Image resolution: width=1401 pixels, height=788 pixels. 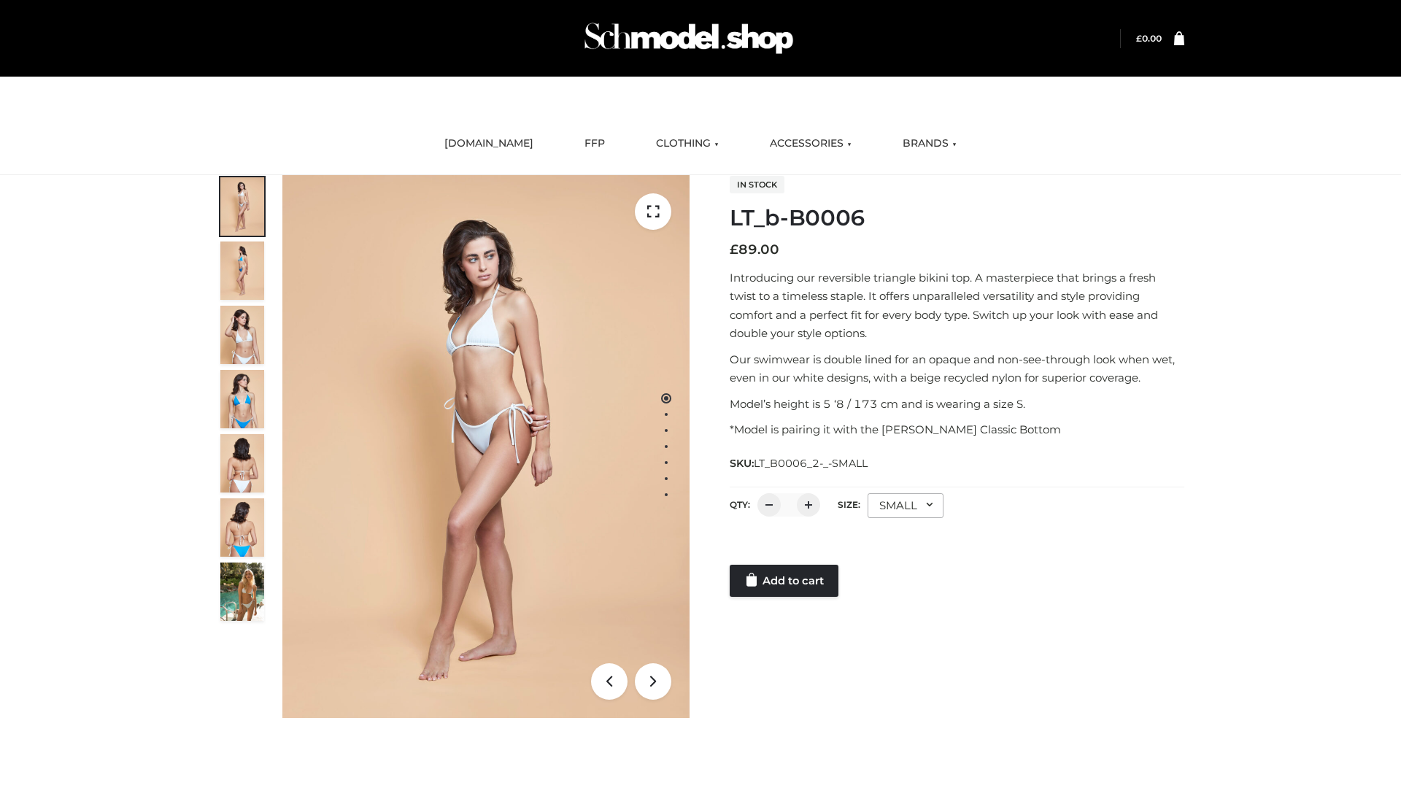 I want to click on img: ArielClassicBikiniTop_CloudNine_AzureSky_OW114ECO_2-scaled.jpg, so click(x=242, y=271).